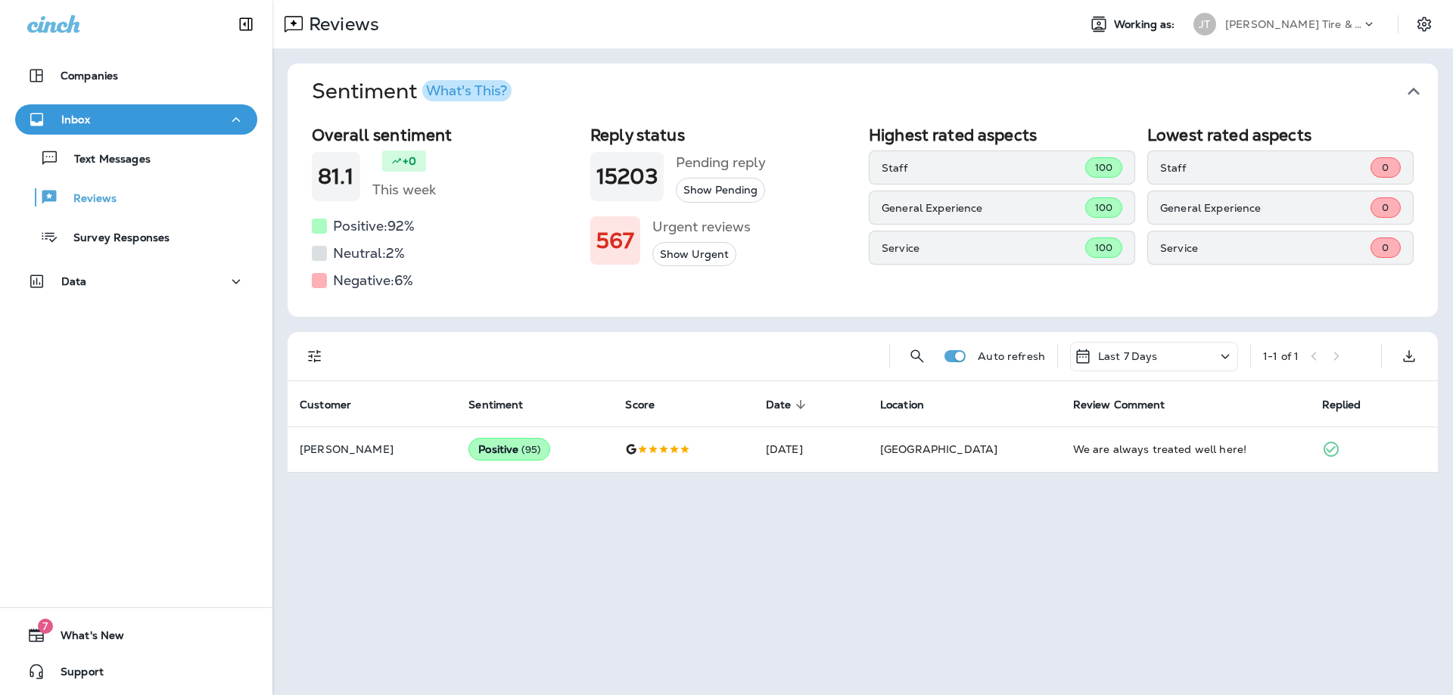  Describe the element at coordinates (1145, 24) in the screenshot. I see `span: Working as:` at that location.